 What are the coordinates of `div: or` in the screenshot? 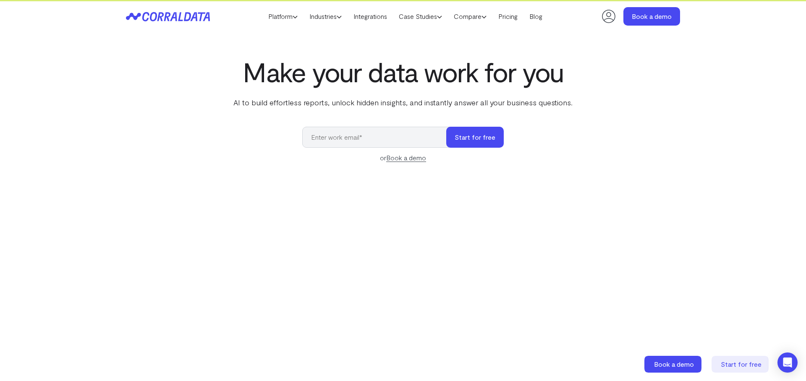 It's located at (403, 158).